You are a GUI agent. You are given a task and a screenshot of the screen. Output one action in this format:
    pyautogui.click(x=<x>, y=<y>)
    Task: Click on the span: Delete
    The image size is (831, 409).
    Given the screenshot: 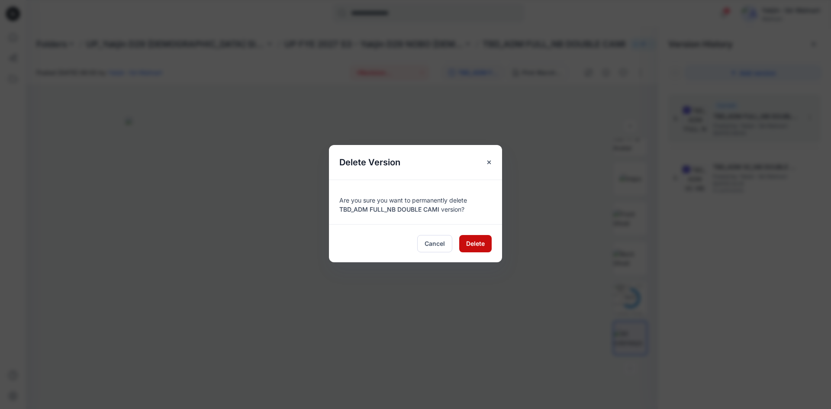 What is the action you would take?
    pyautogui.click(x=475, y=243)
    